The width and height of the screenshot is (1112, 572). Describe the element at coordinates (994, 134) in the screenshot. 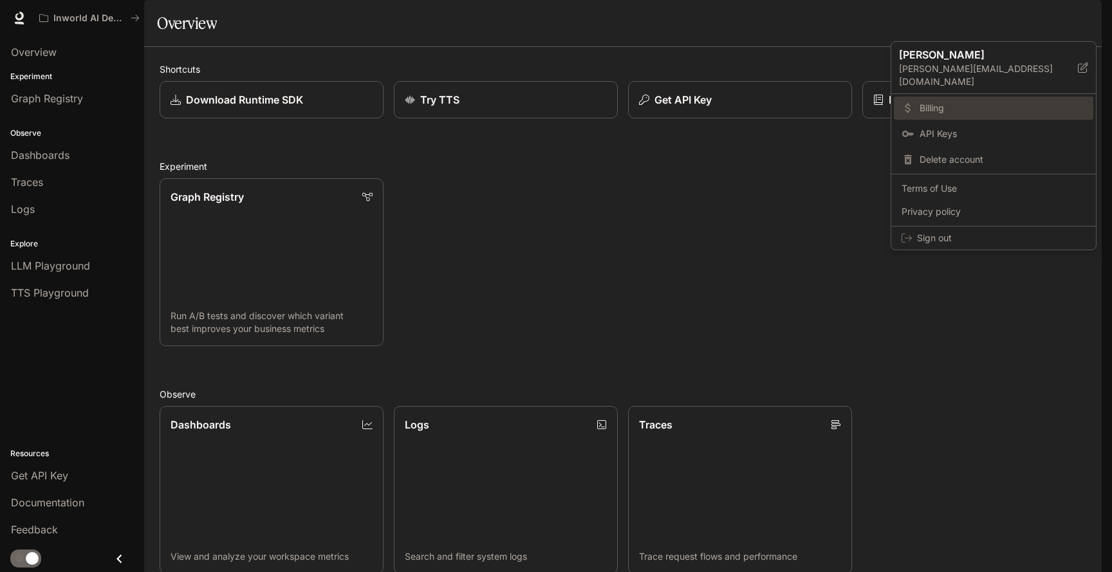

I see `a: API Keys` at that location.